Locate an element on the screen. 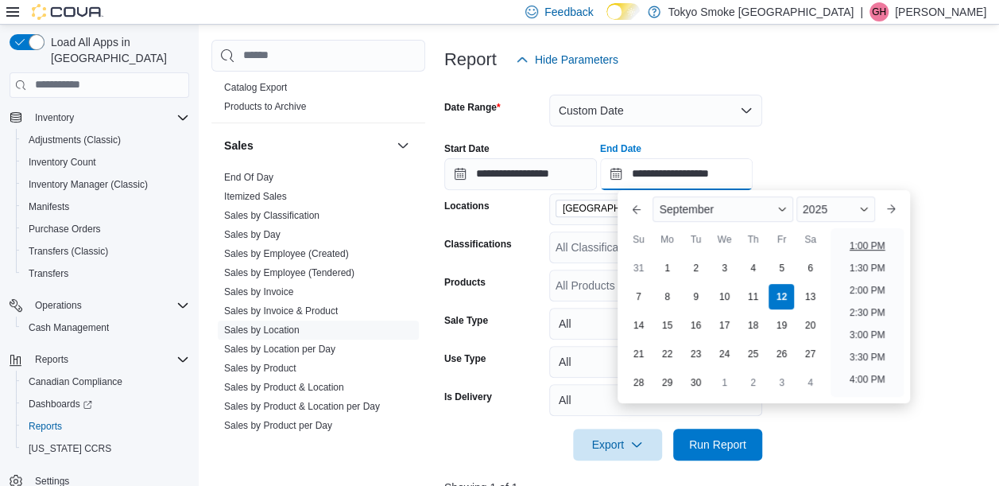 This screenshot has width=999, height=486. span: Sales by Location per Day is located at coordinates (280, 349).